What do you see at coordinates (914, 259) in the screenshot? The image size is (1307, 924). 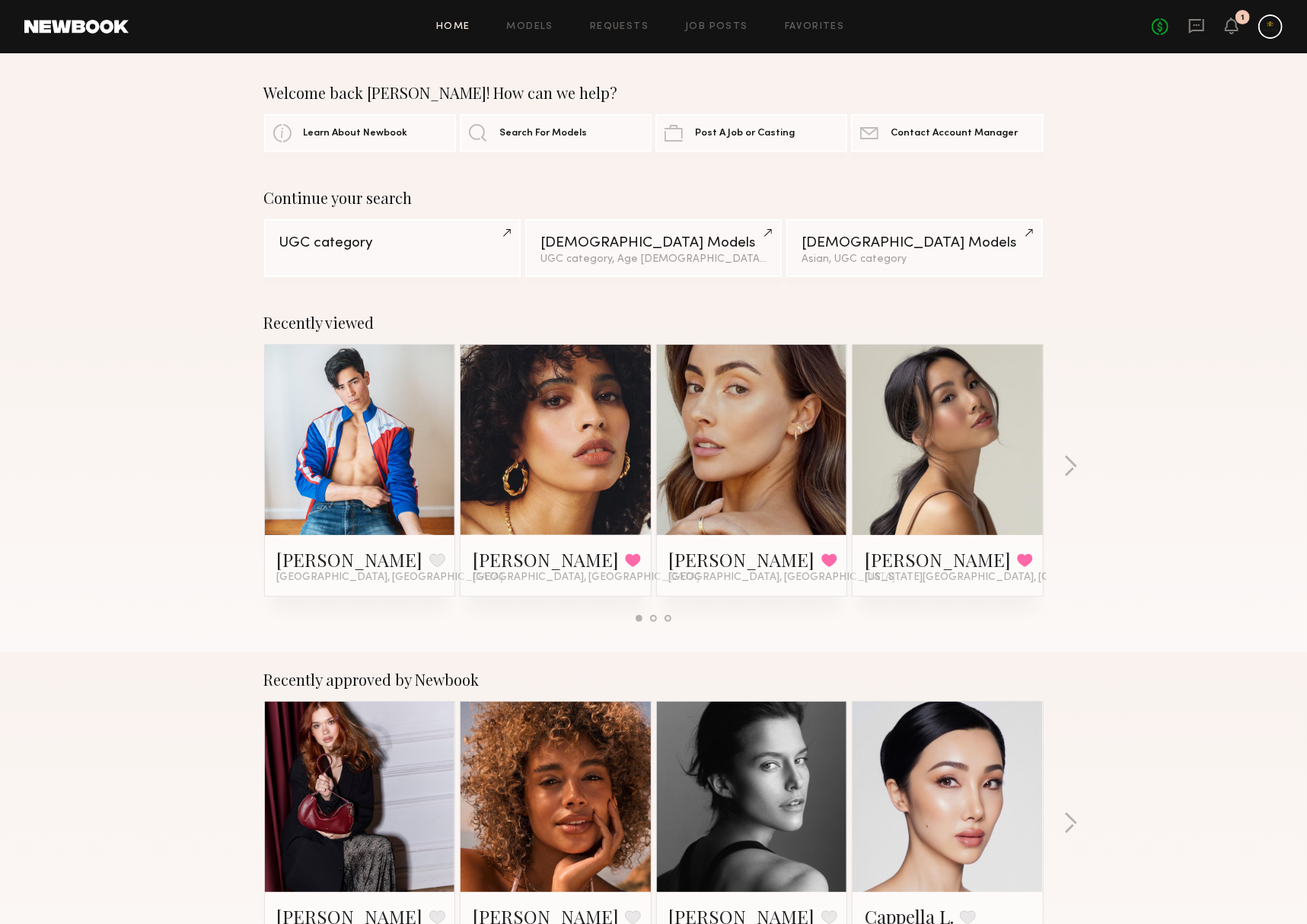 I see `div: Asian, UGC category` at bounding box center [914, 259].